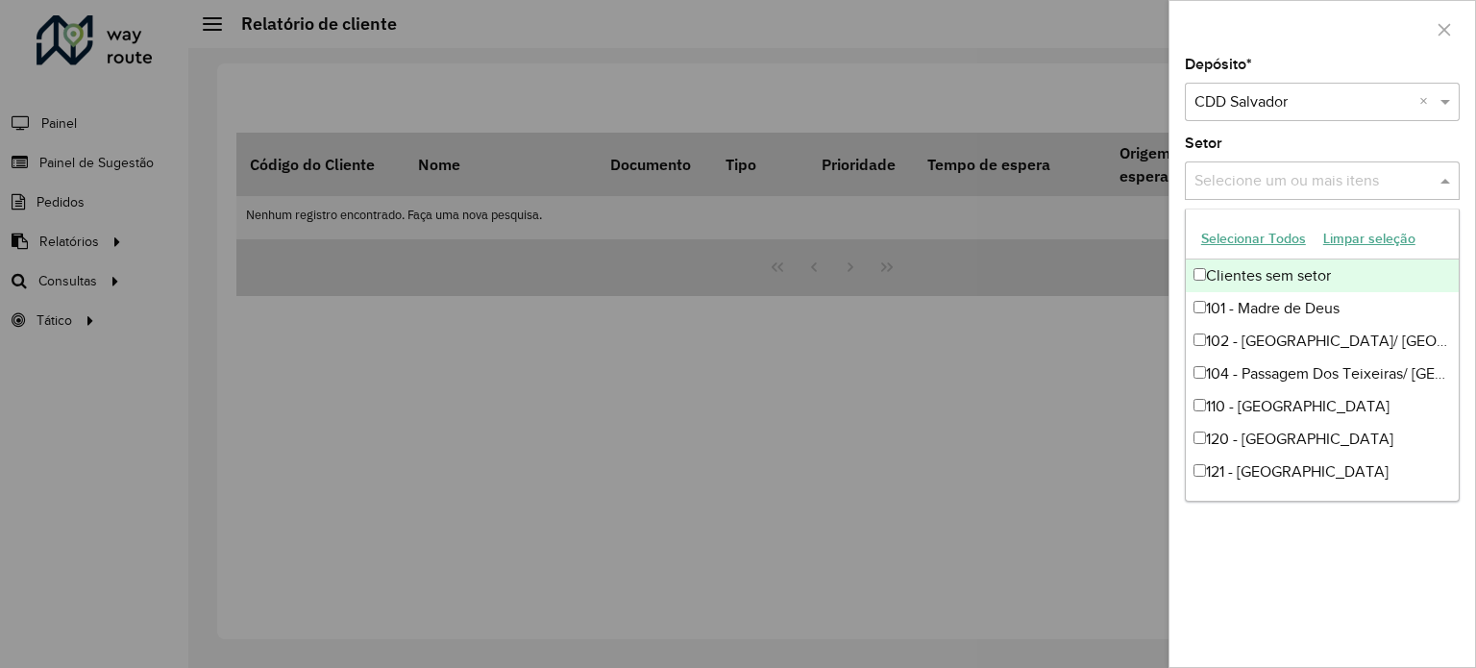  I want to click on label: Depósito, so click(1219, 64).